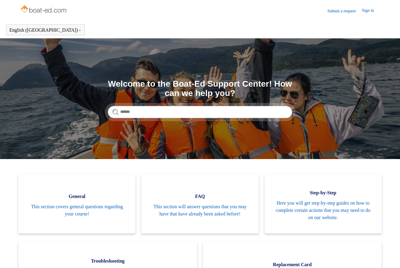 The width and height of the screenshot is (400, 268). What do you see at coordinates (371, 11) in the screenshot?
I see `a: Sign in` at bounding box center [371, 11].